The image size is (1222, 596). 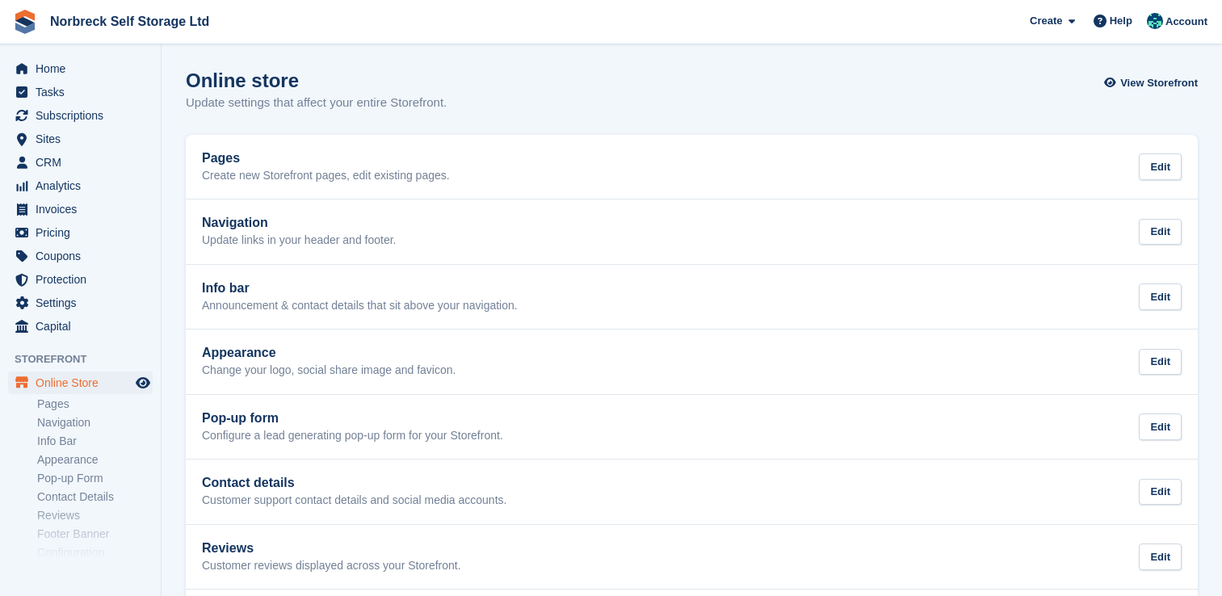 What do you see at coordinates (84, 92) in the screenshot?
I see `span: Tasks` at bounding box center [84, 92].